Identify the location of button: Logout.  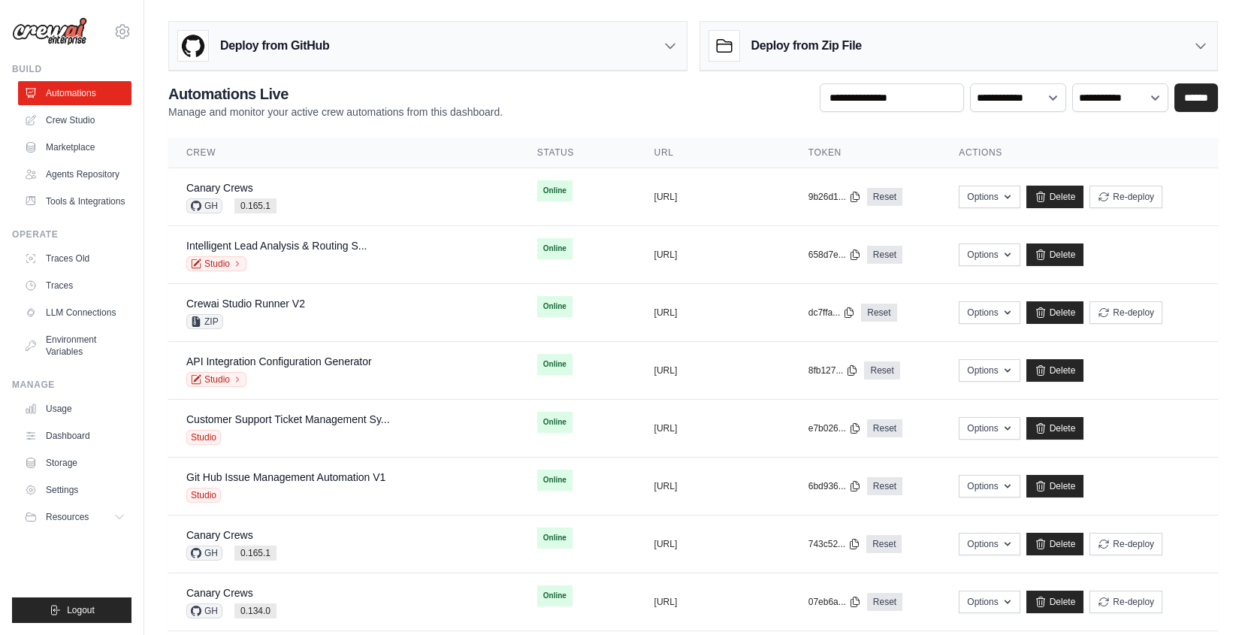
(71, 610).